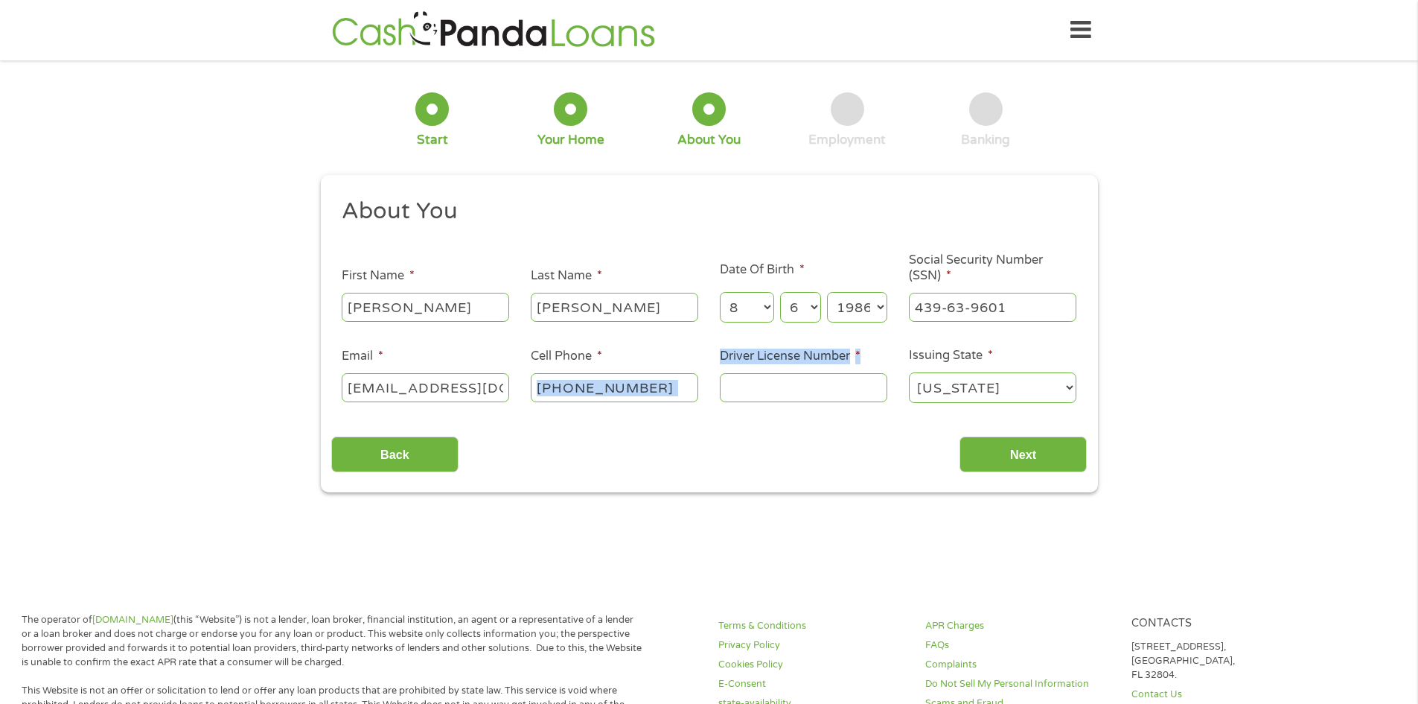 Image resolution: width=1418 pixels, height=704 pixels. I want to click on input: (541) 754-3010, so click(614, 387).